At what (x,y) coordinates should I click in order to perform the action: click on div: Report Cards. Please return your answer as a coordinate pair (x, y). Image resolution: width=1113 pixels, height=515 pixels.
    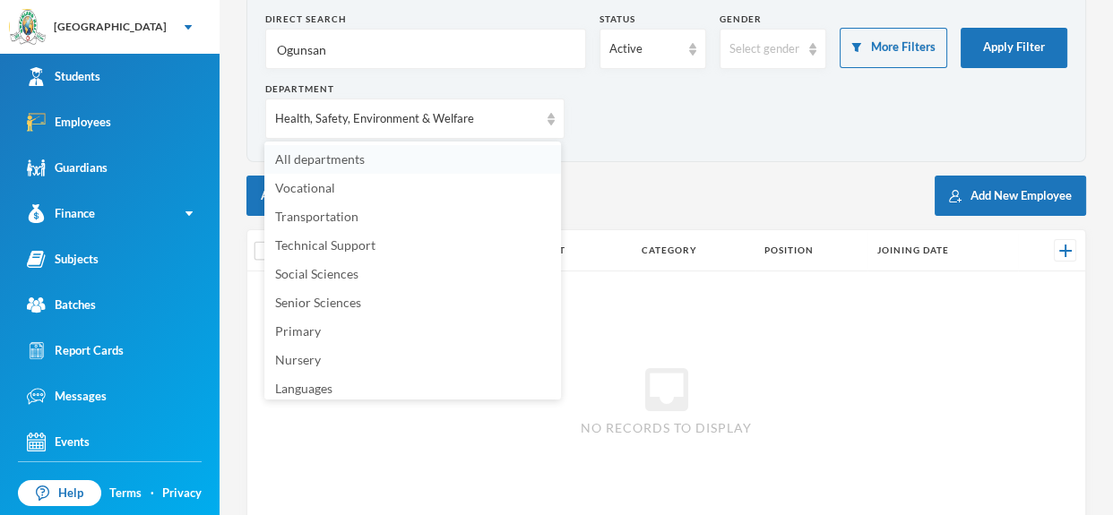
    Looking at the image, I should click on (75, 350).